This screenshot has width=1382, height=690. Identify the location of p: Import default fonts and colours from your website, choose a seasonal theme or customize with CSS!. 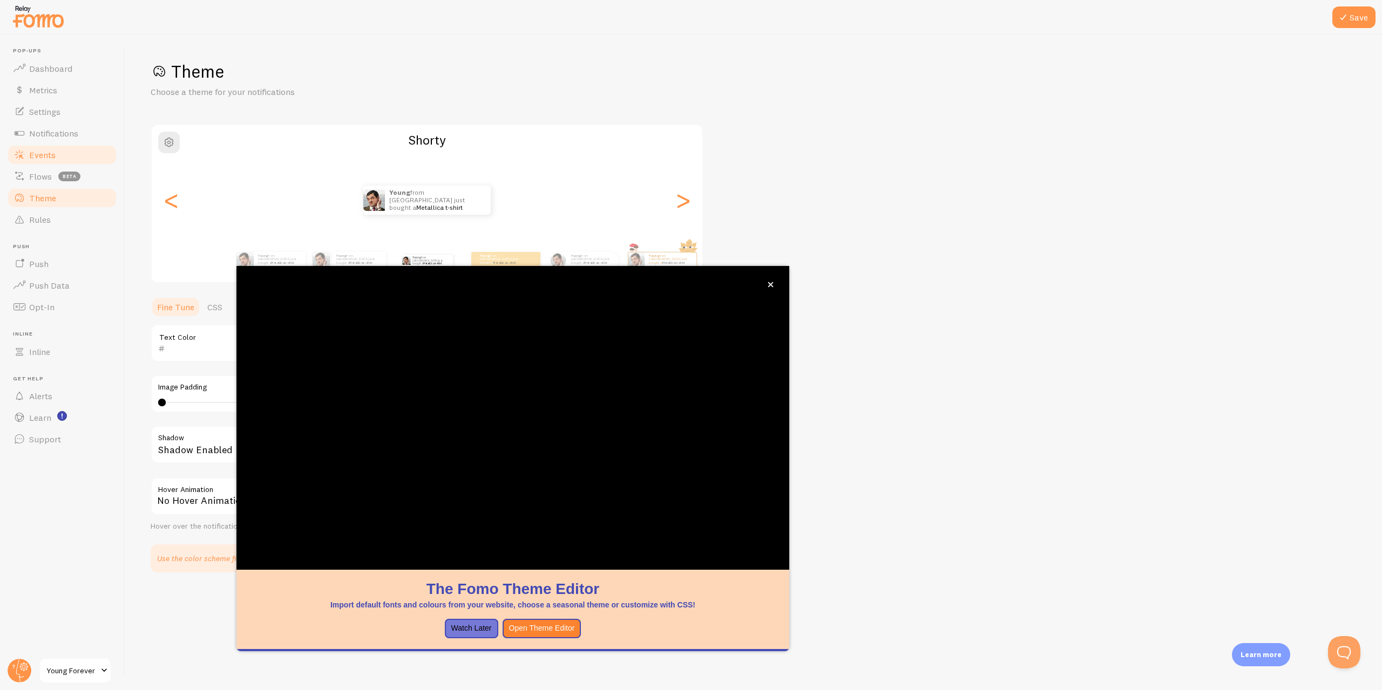
(513, 605).